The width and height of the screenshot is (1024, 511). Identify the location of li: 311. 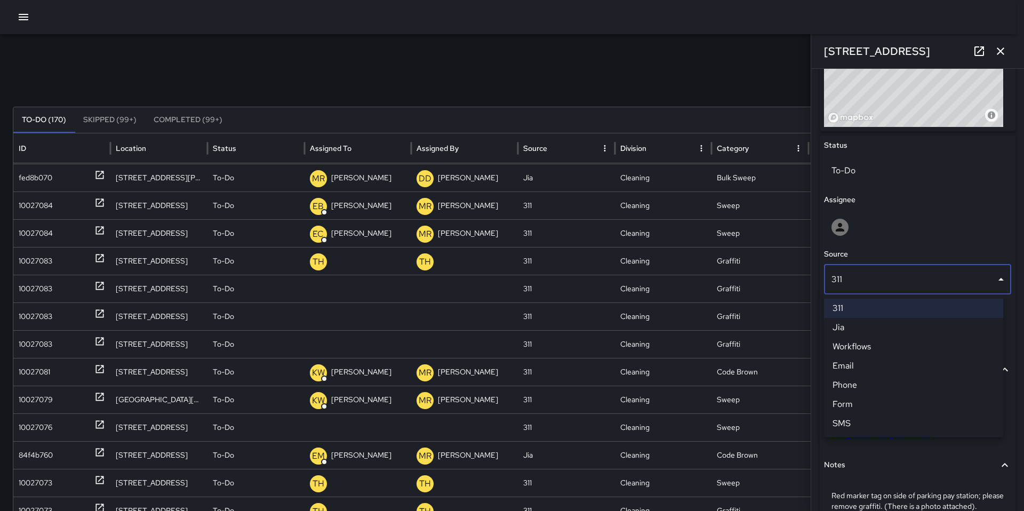
(914, 308).